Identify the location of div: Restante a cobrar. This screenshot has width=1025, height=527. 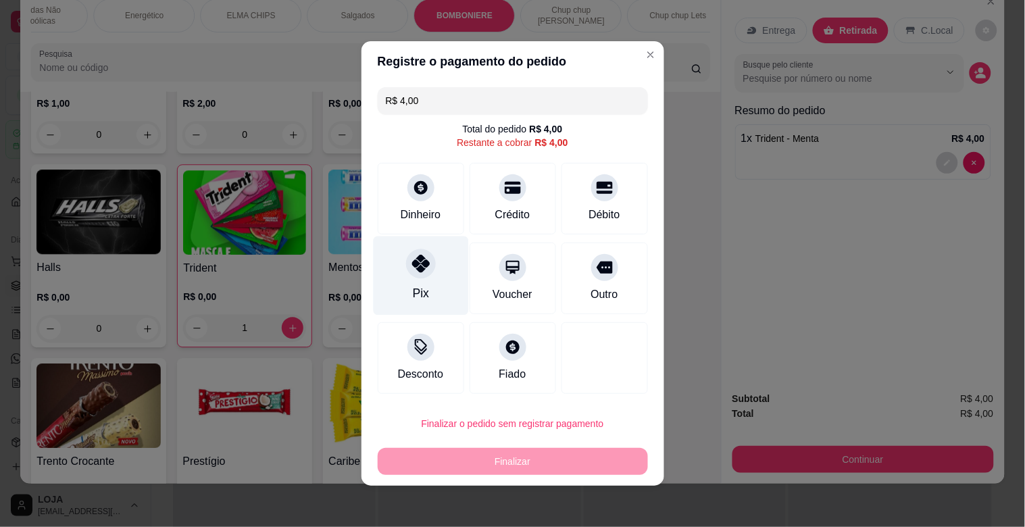
(512, 143).